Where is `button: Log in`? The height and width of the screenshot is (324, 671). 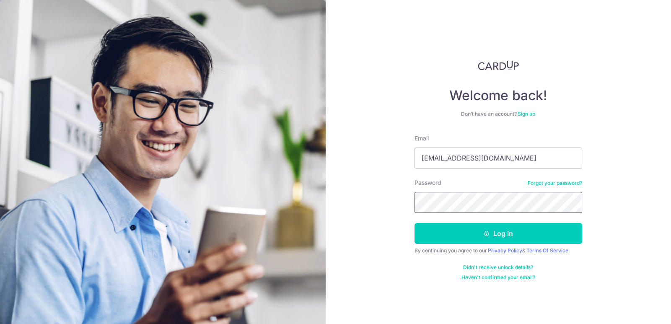
button: Log in is located at coordinates (498, 233).